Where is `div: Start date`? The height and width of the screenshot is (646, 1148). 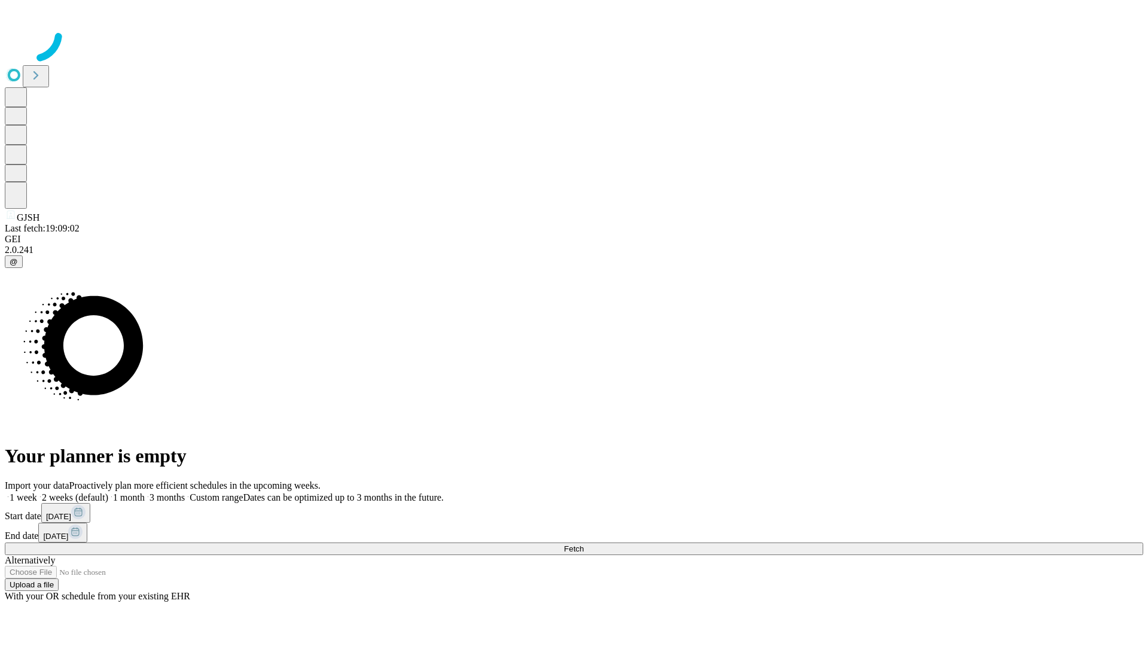
div: Start date is located at coordinates (574, 512).